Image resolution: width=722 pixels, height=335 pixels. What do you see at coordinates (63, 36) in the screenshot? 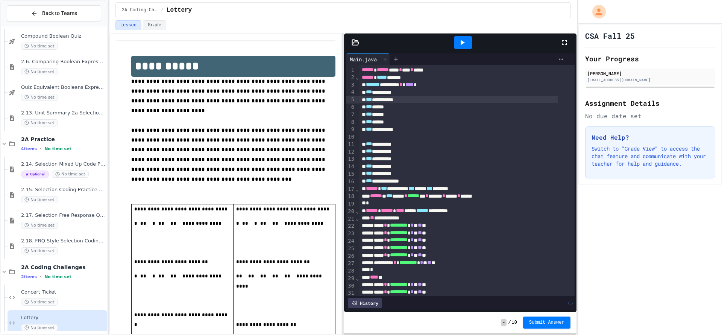
I see `span: Compound Boolean Quiz` at bounding box center [63, 36].